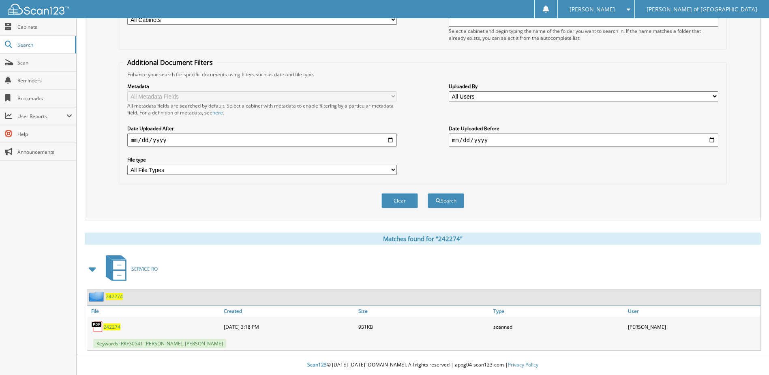 This screenshot has height=375, width=769. Describe the element at coordinates (262, 128) in the screenshot. I see `label: Date Uploaded After` at that location.